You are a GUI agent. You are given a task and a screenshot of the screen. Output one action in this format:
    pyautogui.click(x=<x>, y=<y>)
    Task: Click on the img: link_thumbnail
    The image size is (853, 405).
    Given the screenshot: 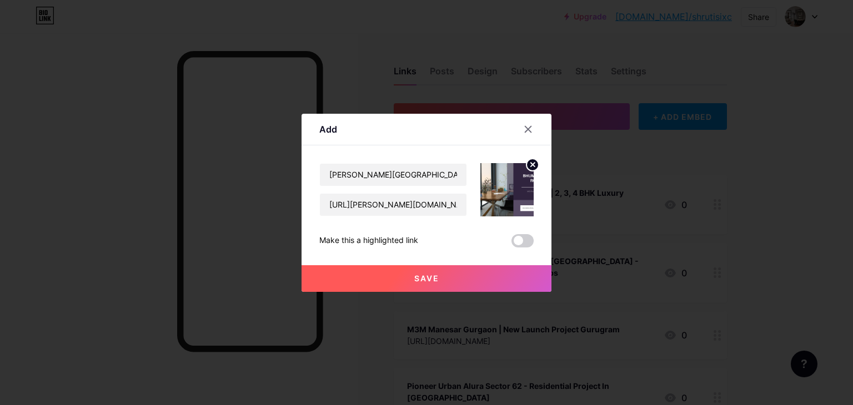 What is the action you would take?
    pyautogui.click(x=507, y=190)
    